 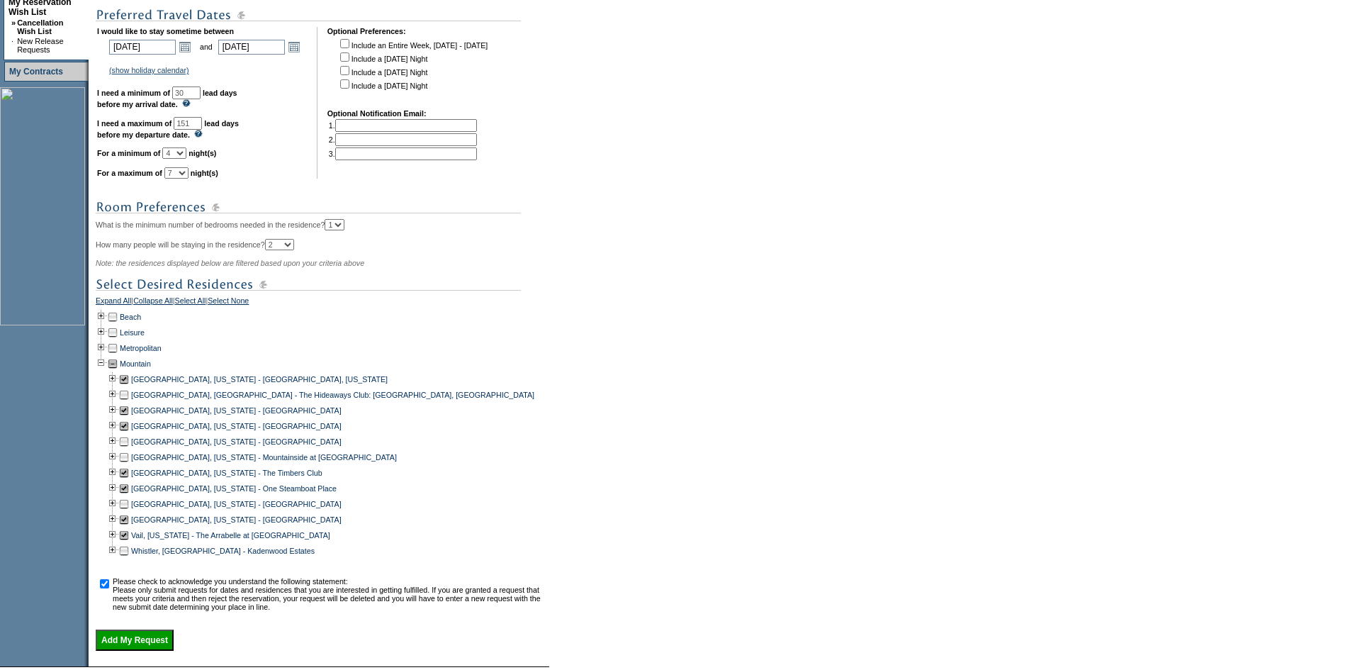 I want to click on a: Leisure, so click(x=132, y=332).